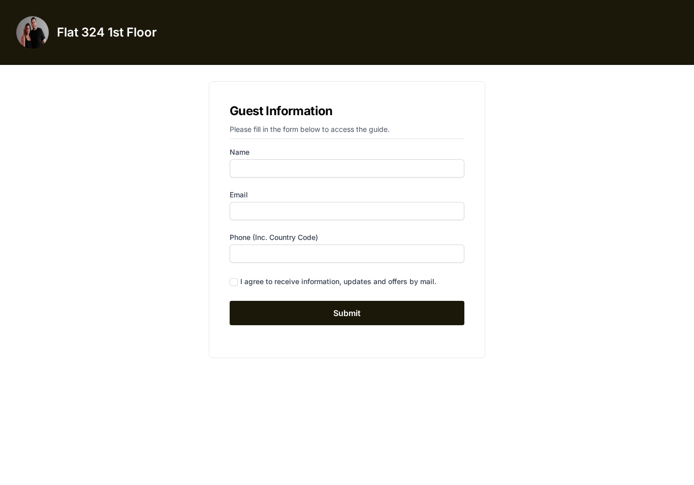  What do you see at coordinates (347, 111) in the screenshot?
I see `h1: Guest Information` at bounding box center [347, 111].